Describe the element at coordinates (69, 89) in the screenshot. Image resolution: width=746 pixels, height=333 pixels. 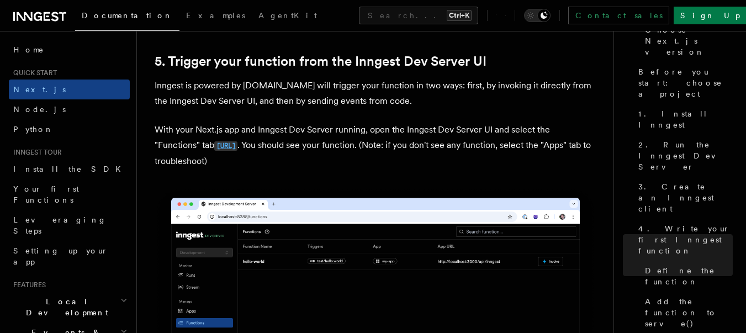
I see `a: Next.js` at that location.